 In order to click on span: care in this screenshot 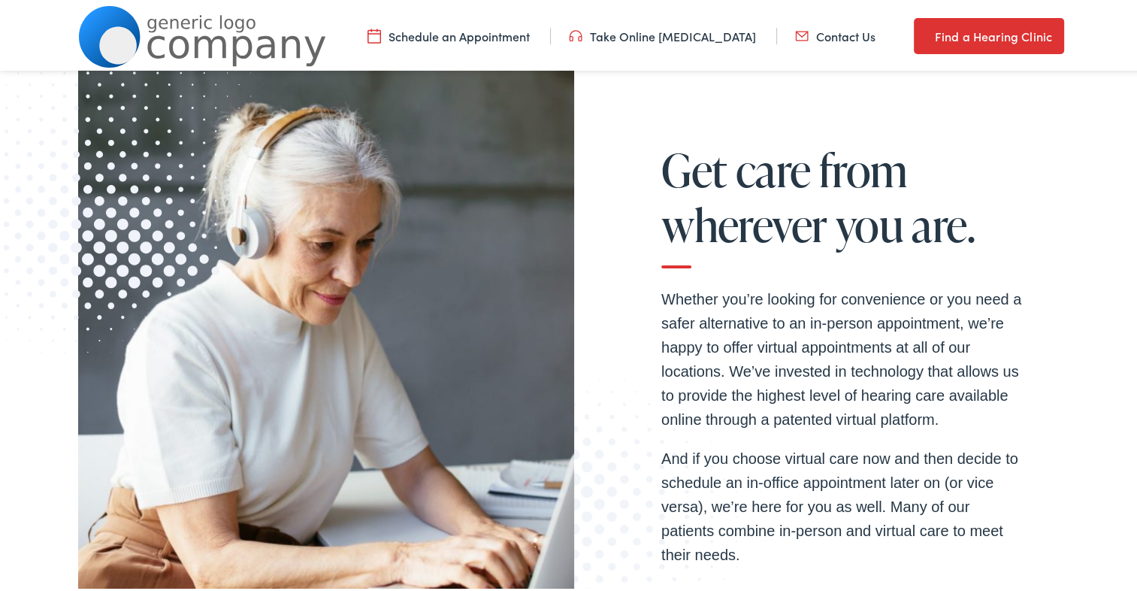, I will do `click(773, 167)`.